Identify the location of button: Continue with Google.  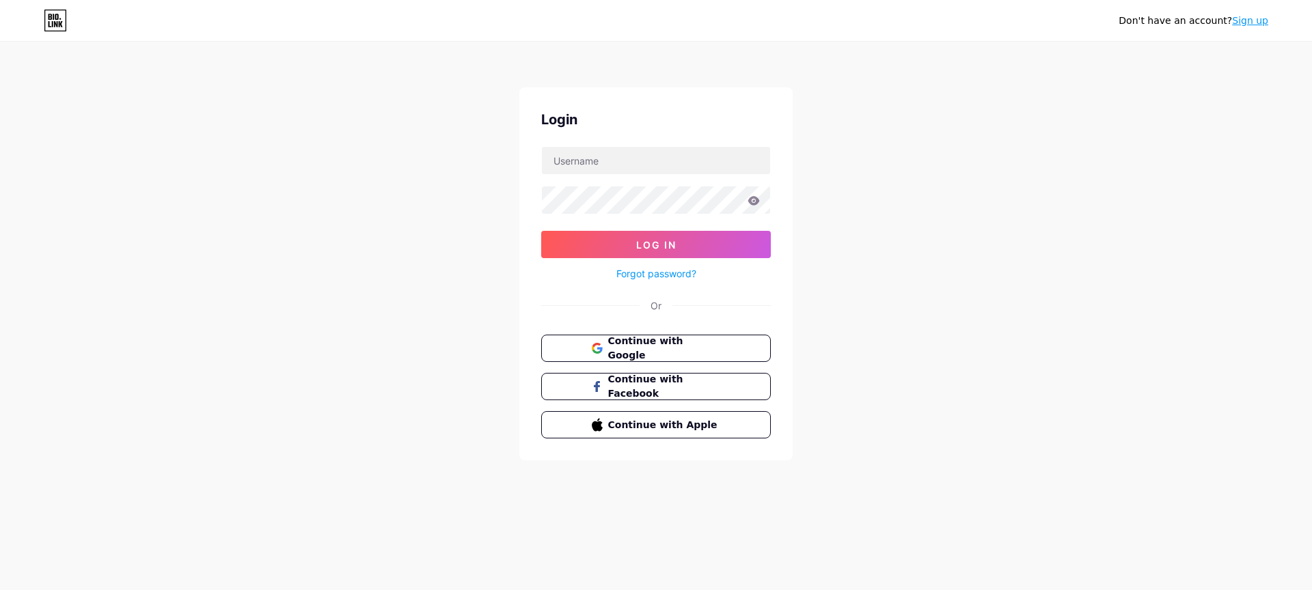
(656, 348).